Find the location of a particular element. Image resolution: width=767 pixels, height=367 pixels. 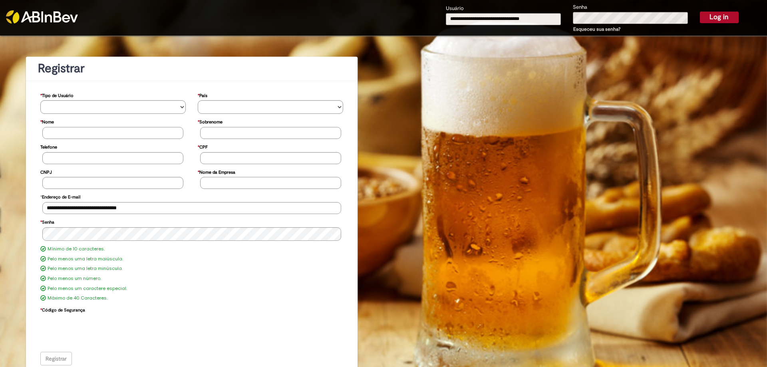

label: Pelo menos um caractere especial. is located at coordinates (87, 289).